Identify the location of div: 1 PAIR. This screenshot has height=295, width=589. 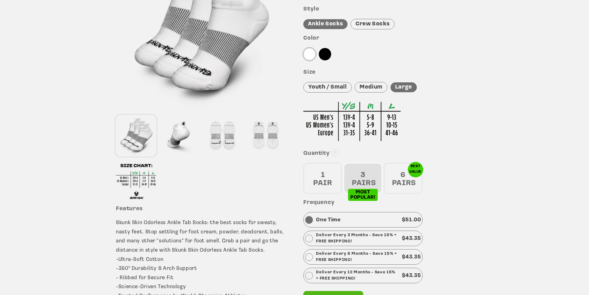
(322, 178).